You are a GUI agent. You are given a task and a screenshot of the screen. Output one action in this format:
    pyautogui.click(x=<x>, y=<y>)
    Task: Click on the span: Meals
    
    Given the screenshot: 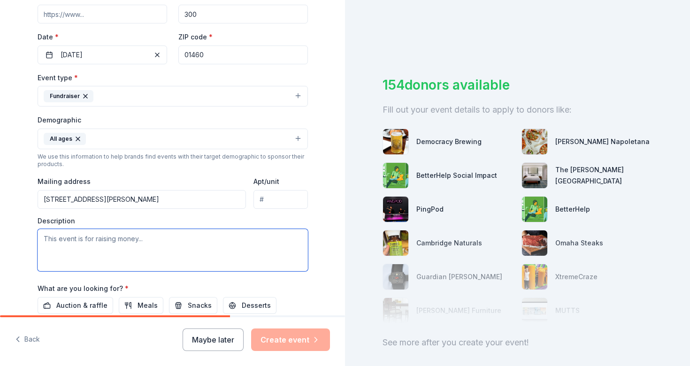 What is the action you would take?
    pyautogui.click(x=147, y=306)
    